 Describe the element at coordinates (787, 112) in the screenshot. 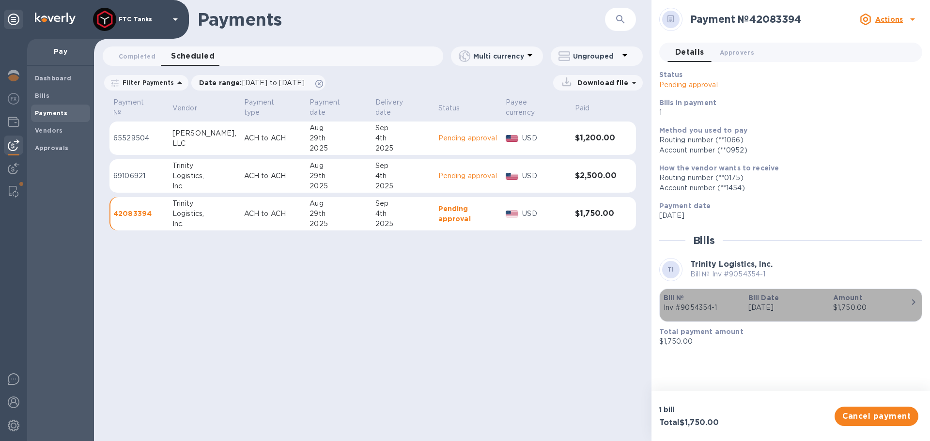

I see `p: 1` at that location.